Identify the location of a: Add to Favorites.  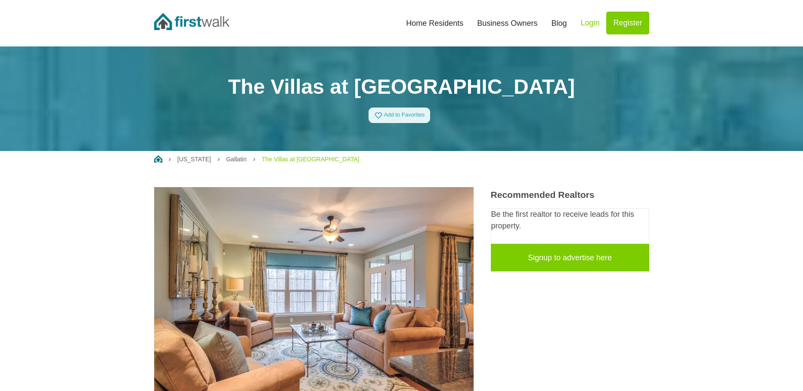
(399, 115).